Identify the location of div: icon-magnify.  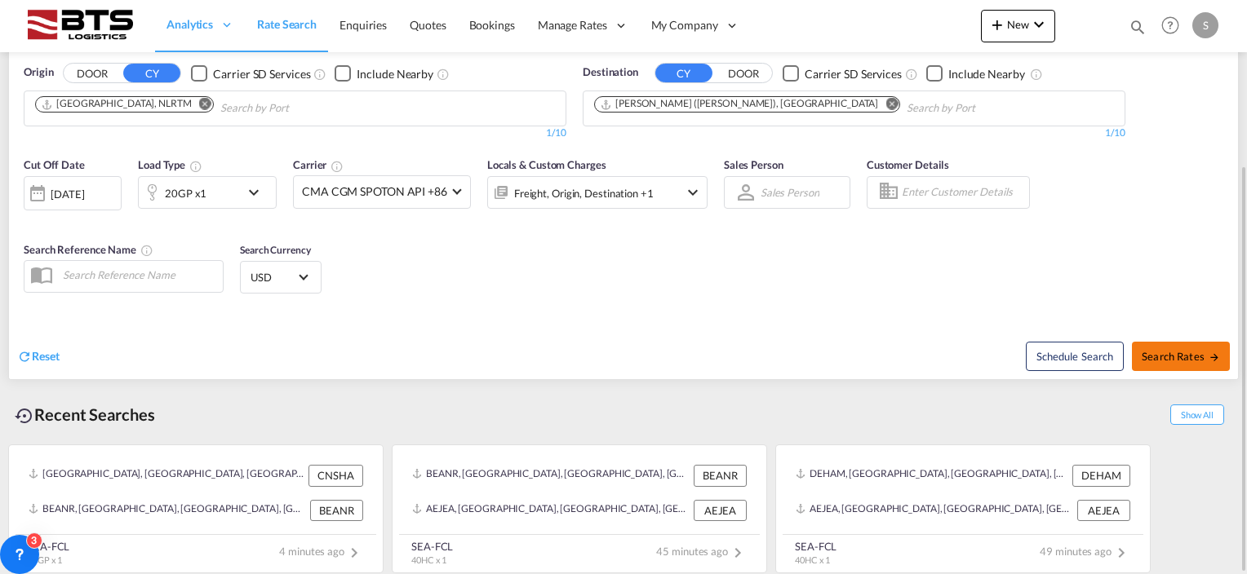
(1137, 30).